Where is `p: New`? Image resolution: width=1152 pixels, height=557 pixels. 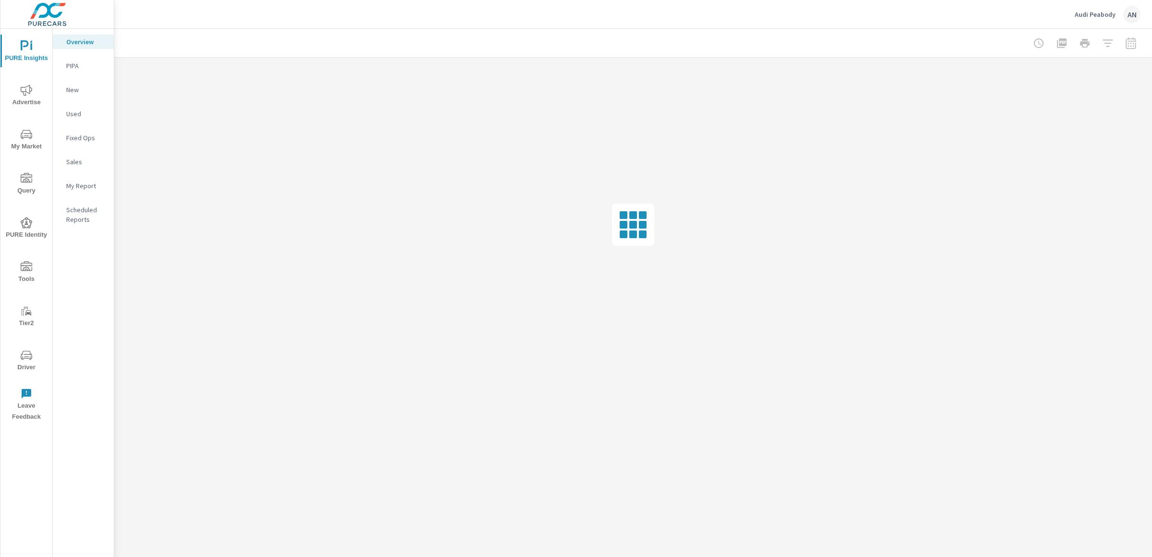 p: New is located at coordinates (86, 90).